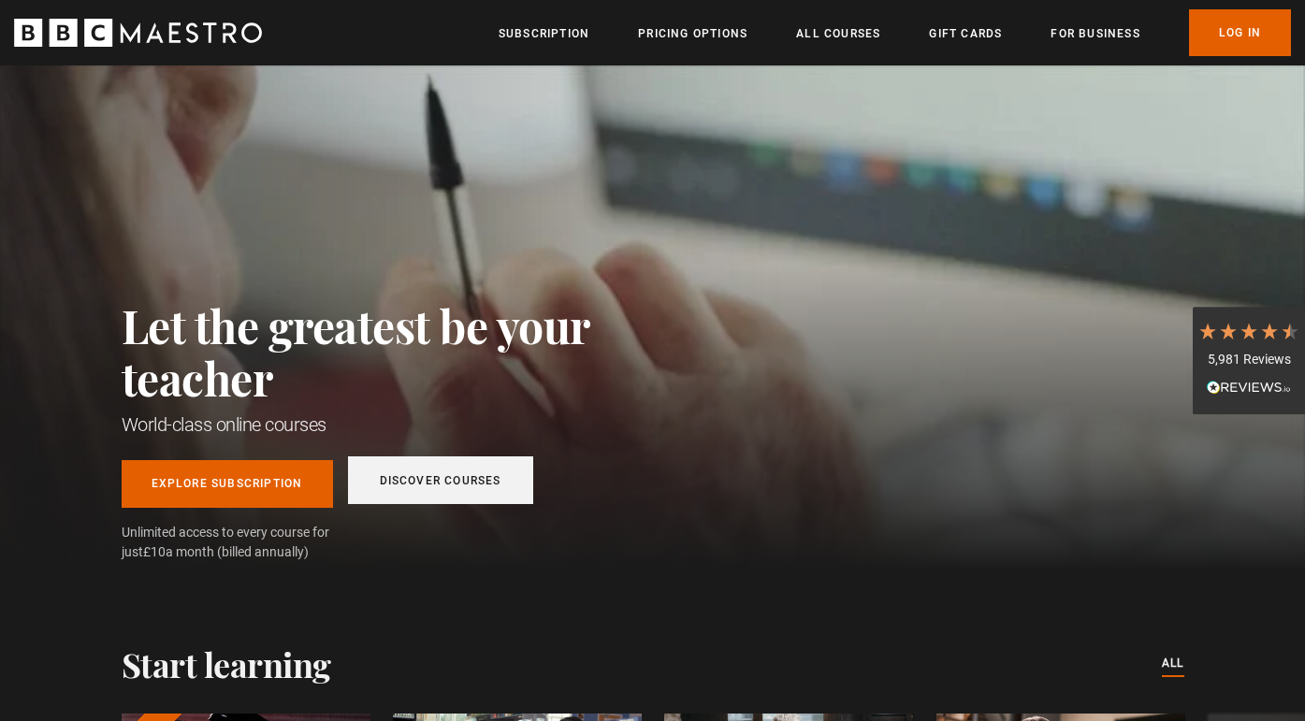 Image resolution: width=1305 pixels, height=721 pixels. Describe the element at coordinates (227, 484) in the screenshot. I see `a: Explore Subscription` at that location.